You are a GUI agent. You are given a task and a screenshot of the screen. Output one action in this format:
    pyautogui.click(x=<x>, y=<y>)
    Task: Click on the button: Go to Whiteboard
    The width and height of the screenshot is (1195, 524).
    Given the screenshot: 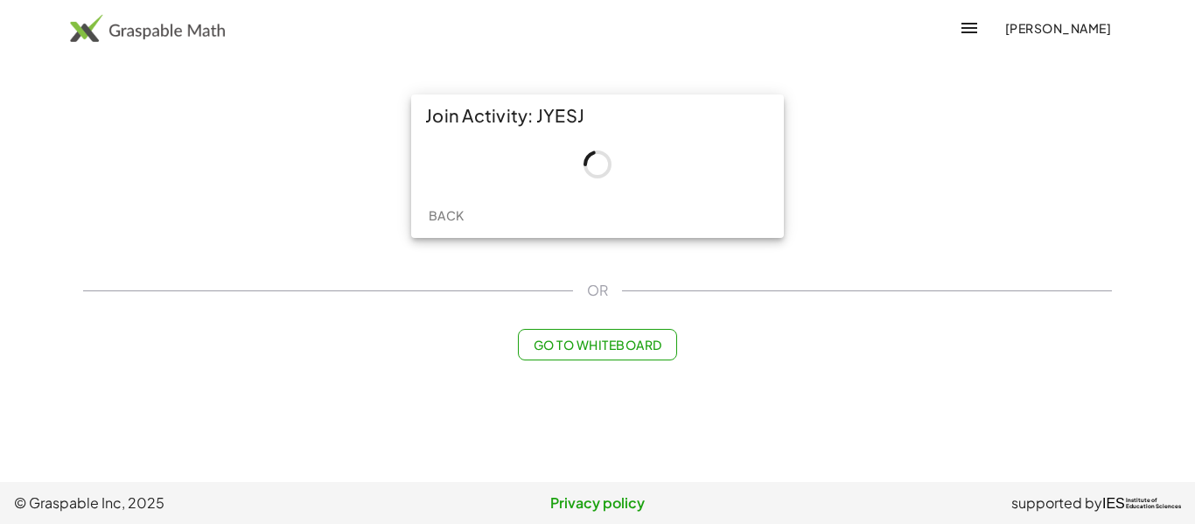 What is the action you would take?
    pyautogui.click(x=597, y=345)
    